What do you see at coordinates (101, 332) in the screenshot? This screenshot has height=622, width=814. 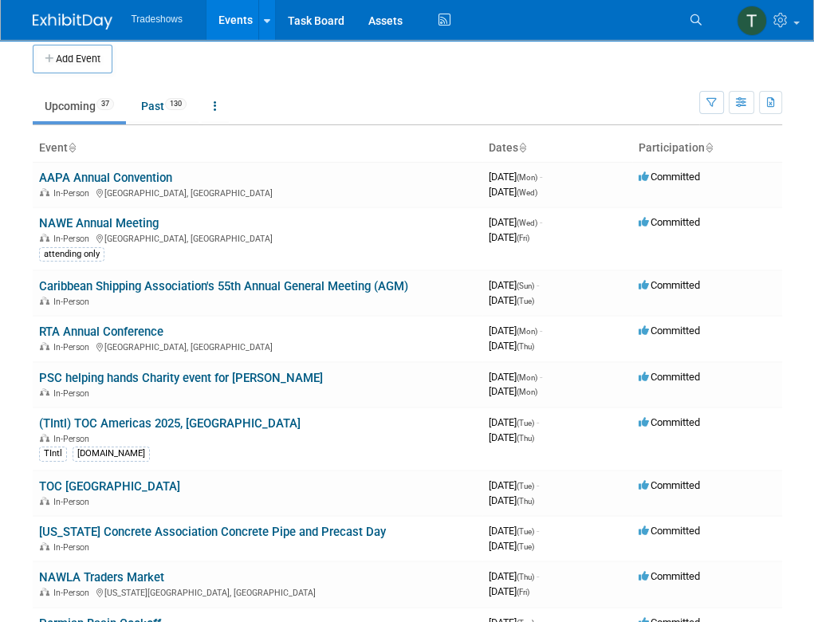 I see `a: RTA Annual Conference` at bounding box center [101, 332].